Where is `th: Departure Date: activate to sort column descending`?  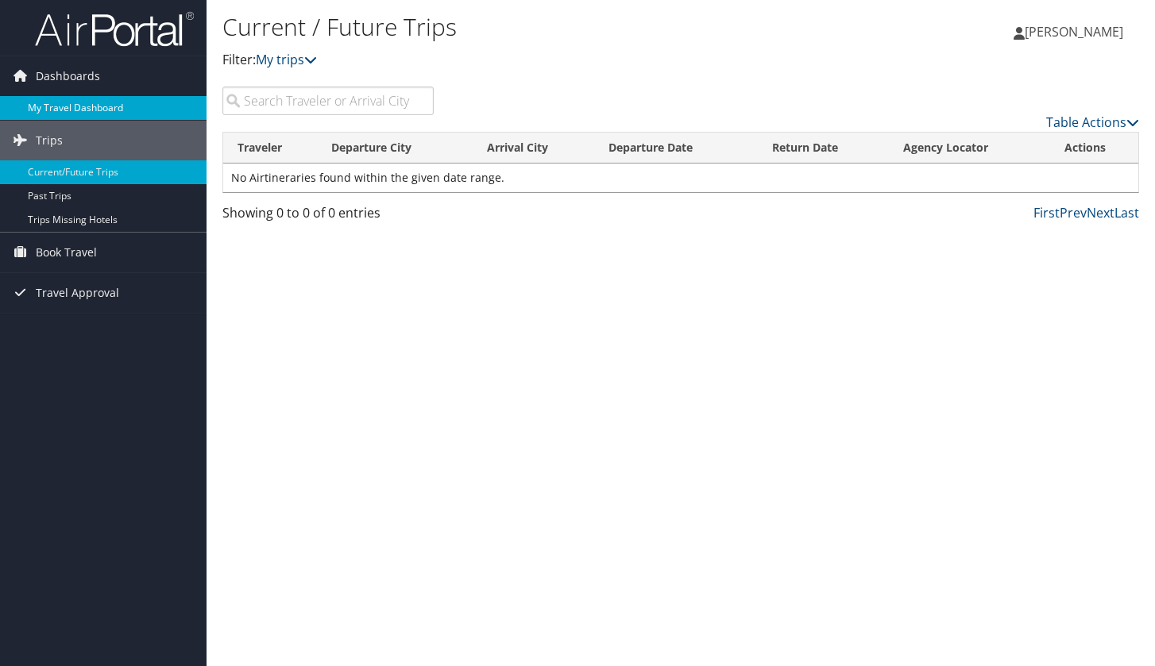 th: Departure Date: activate to sort column descending is located at coordinates (676, 148).